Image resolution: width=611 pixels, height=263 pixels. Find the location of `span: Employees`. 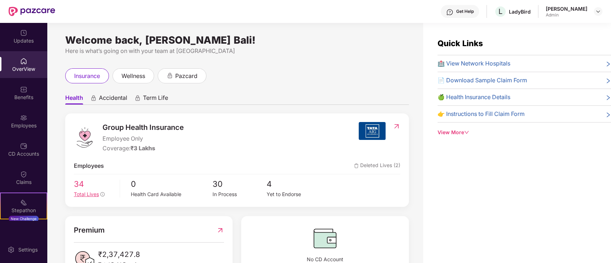

span: Employees is located at coordinates (89, 166).